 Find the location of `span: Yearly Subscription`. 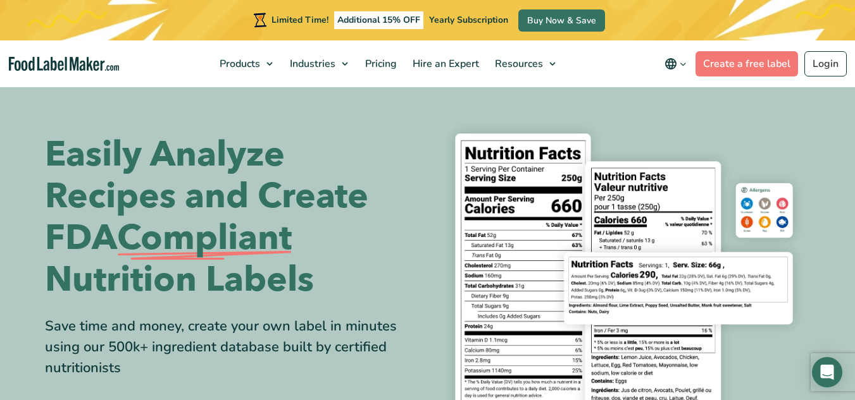

span: Yearly Subscription is located at coordinates (468, 20).